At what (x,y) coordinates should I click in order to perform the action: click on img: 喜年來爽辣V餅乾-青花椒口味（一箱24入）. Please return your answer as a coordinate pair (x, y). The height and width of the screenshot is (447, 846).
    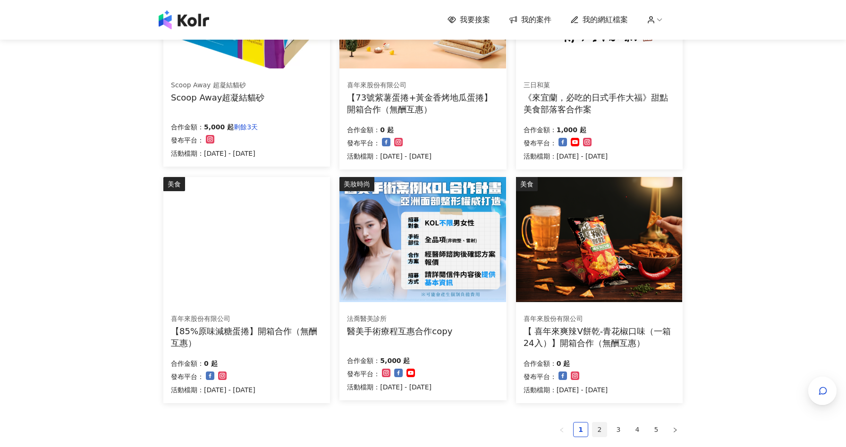
    Looking at the image, I should click on (599, 239).